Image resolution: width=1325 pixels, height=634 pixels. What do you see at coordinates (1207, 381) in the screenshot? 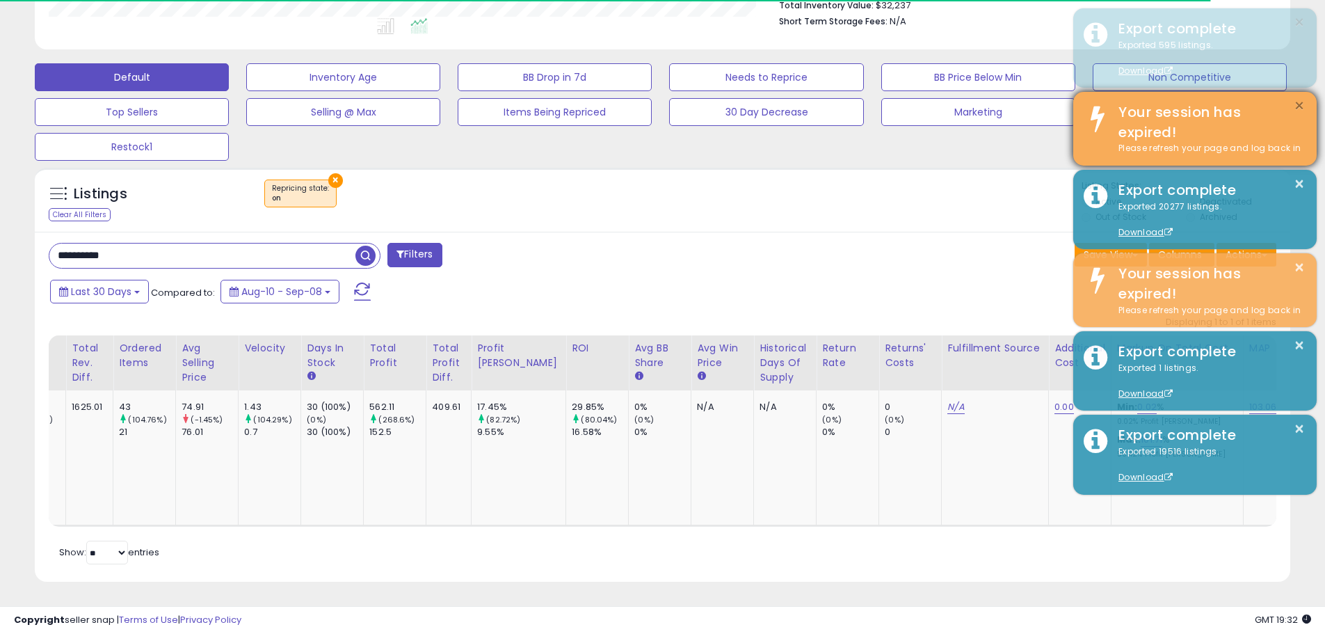
I see `div: Exported 1 listings.` at bounding box center [1207, 381].